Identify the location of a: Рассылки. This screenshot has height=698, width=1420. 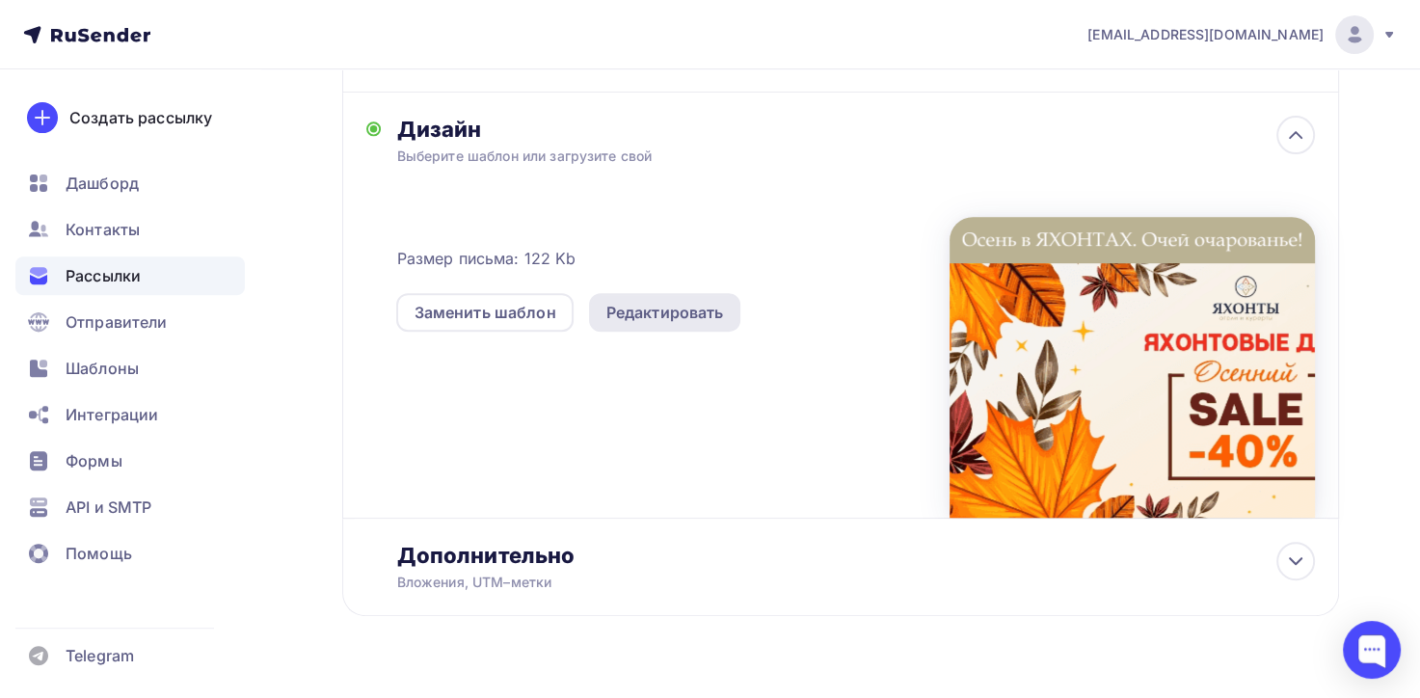
(130, 276).